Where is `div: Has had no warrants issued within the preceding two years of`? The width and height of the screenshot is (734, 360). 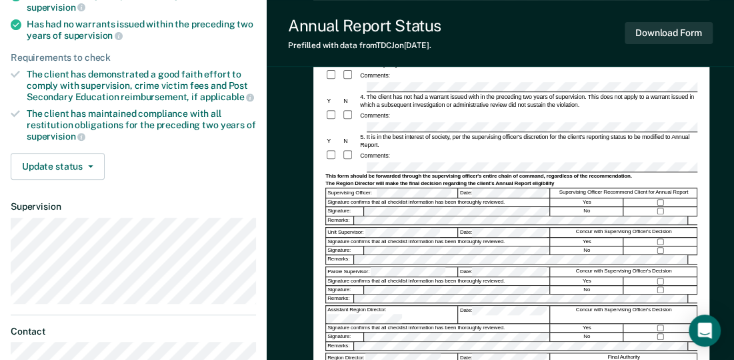 div: Has had no warrants issued within the preceding two years of is located at coordinates (141, 30).